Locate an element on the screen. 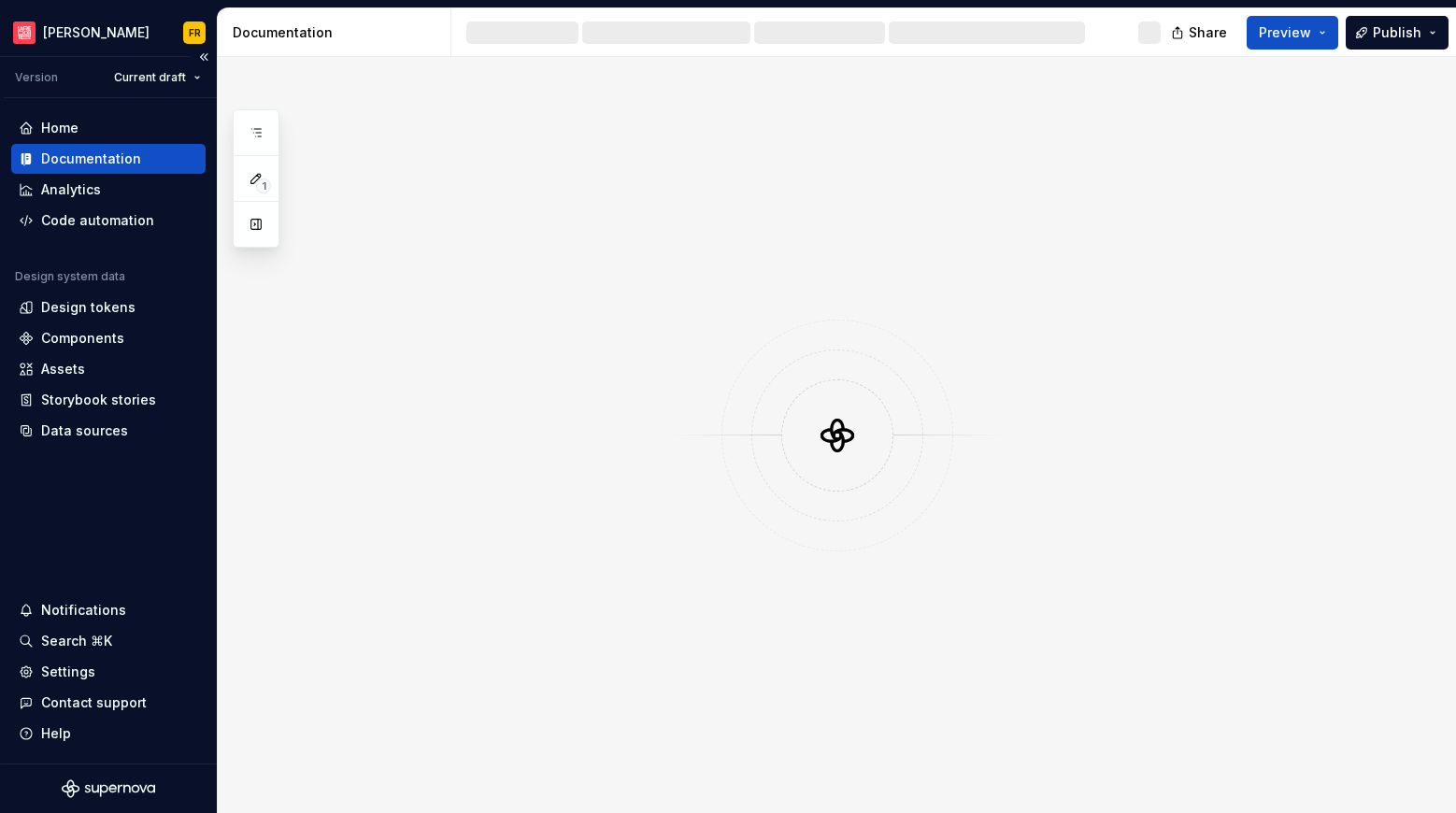  svg: Supernova Logo is located at coordinates (109, 789).